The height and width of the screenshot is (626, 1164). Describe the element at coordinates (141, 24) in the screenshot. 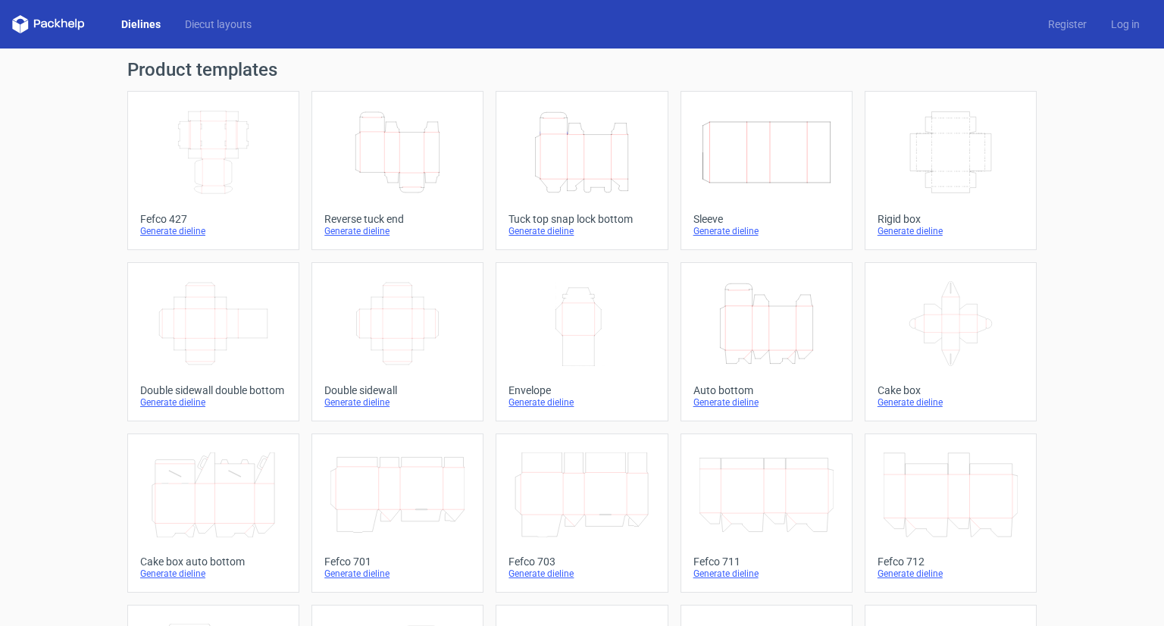

I see `a: Dielines` at that location.